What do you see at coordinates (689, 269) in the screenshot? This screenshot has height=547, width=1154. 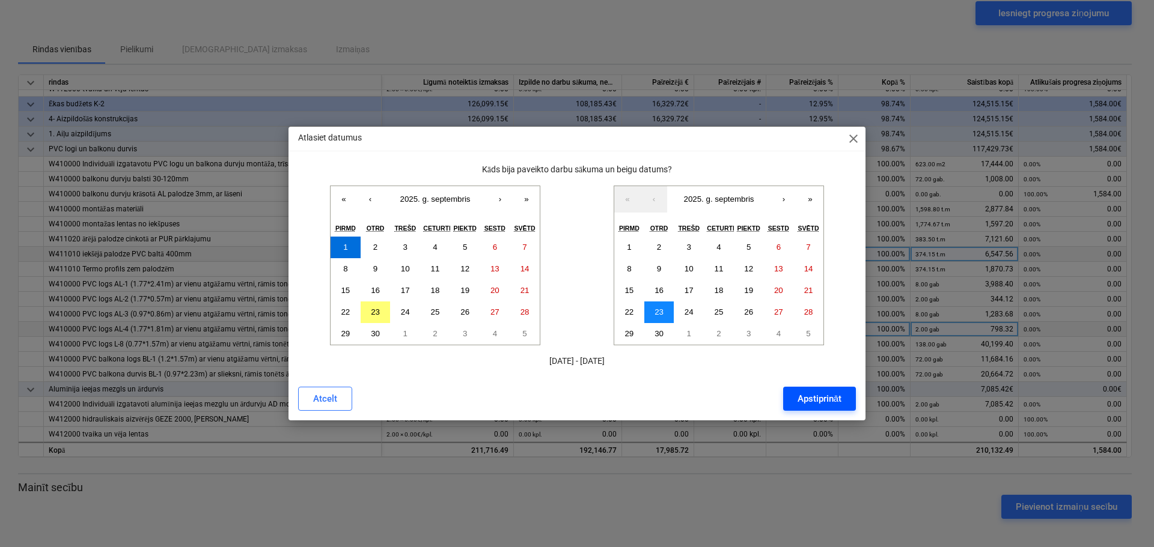 I see `abbr: 2025. gada 10. septembris` at bounding box center [689, 269].